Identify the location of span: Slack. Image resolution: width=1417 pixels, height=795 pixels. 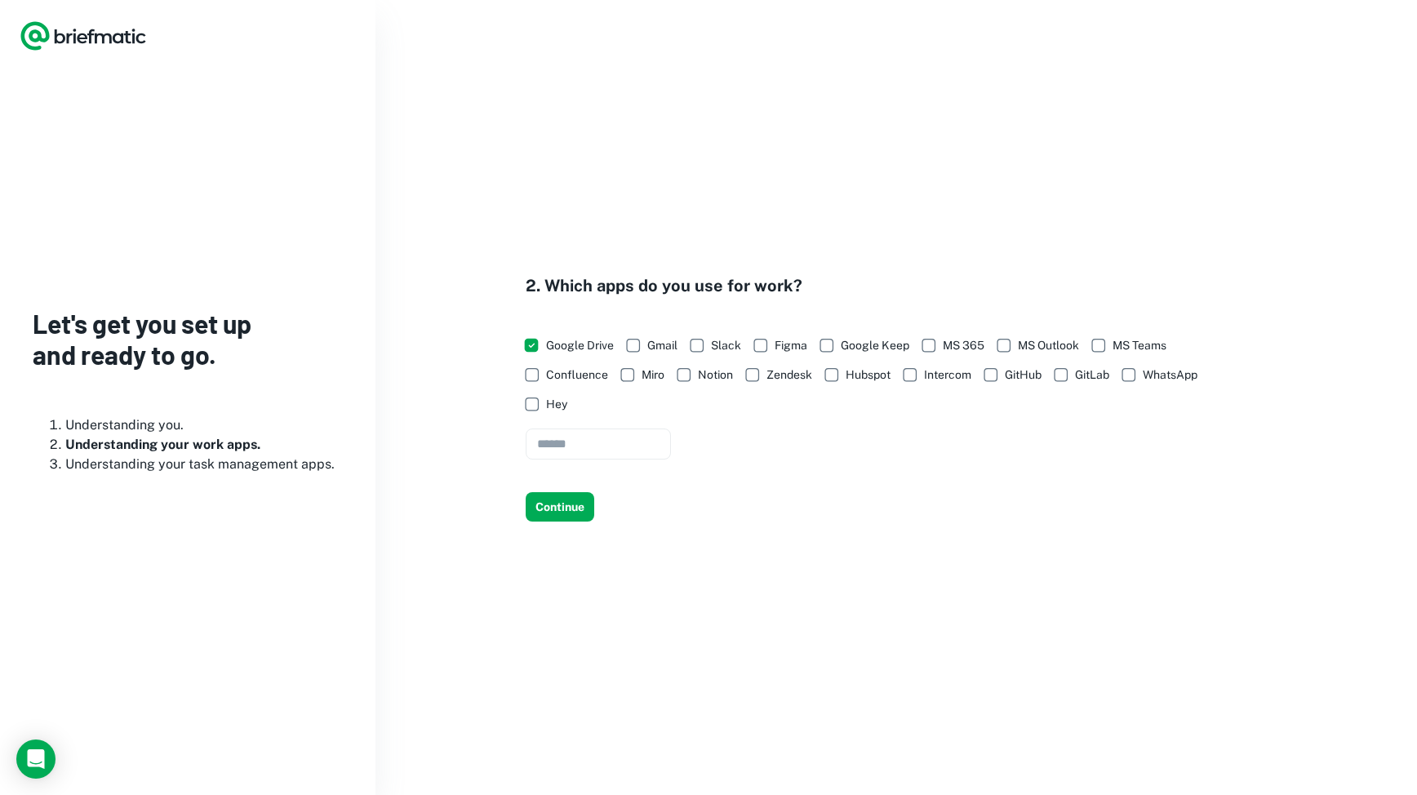
(726, 345).